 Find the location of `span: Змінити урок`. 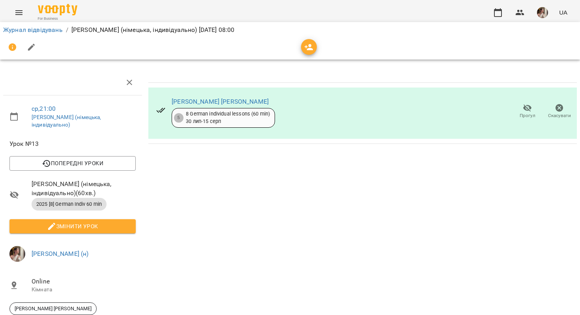

span: Змінити урок is located at coordinates (73, 227).